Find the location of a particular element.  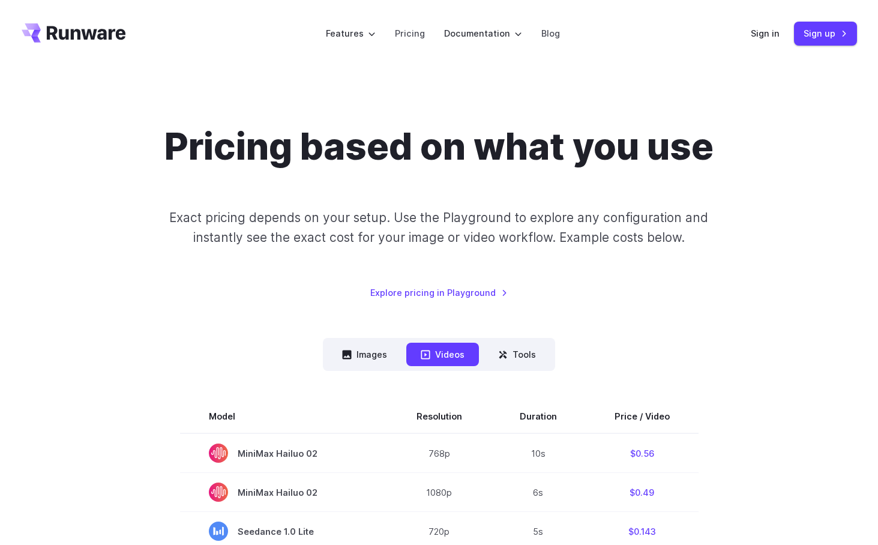

th: Price / Video is located at coordinates (642, 416).